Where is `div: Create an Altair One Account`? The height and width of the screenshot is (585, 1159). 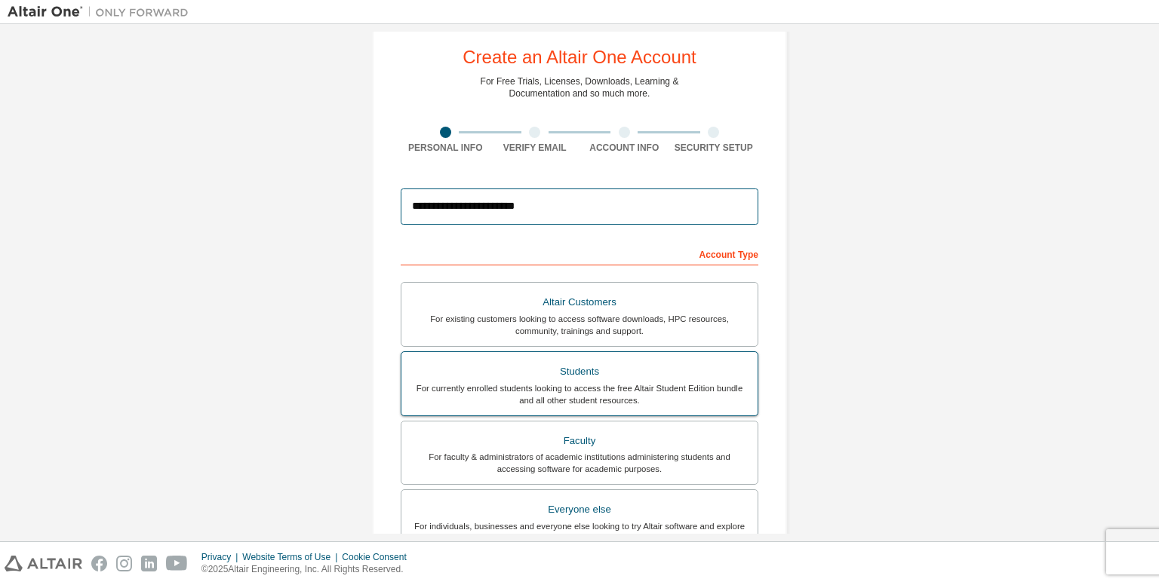
div: Create an Altair One Account is located at coordinates (579, 57).